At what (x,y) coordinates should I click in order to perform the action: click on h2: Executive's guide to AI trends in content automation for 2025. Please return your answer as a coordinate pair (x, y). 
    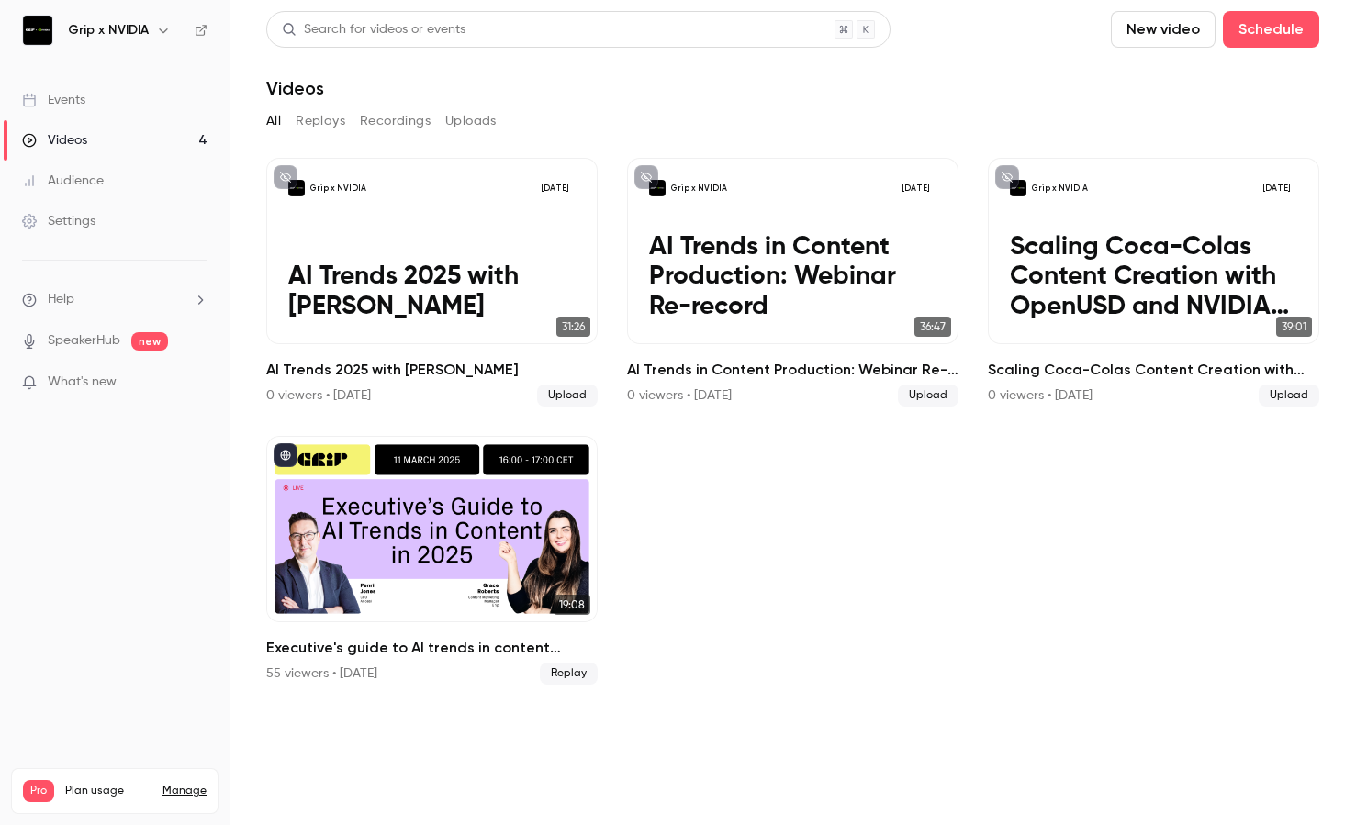
    Looking at the image, I should click on (431, 648).